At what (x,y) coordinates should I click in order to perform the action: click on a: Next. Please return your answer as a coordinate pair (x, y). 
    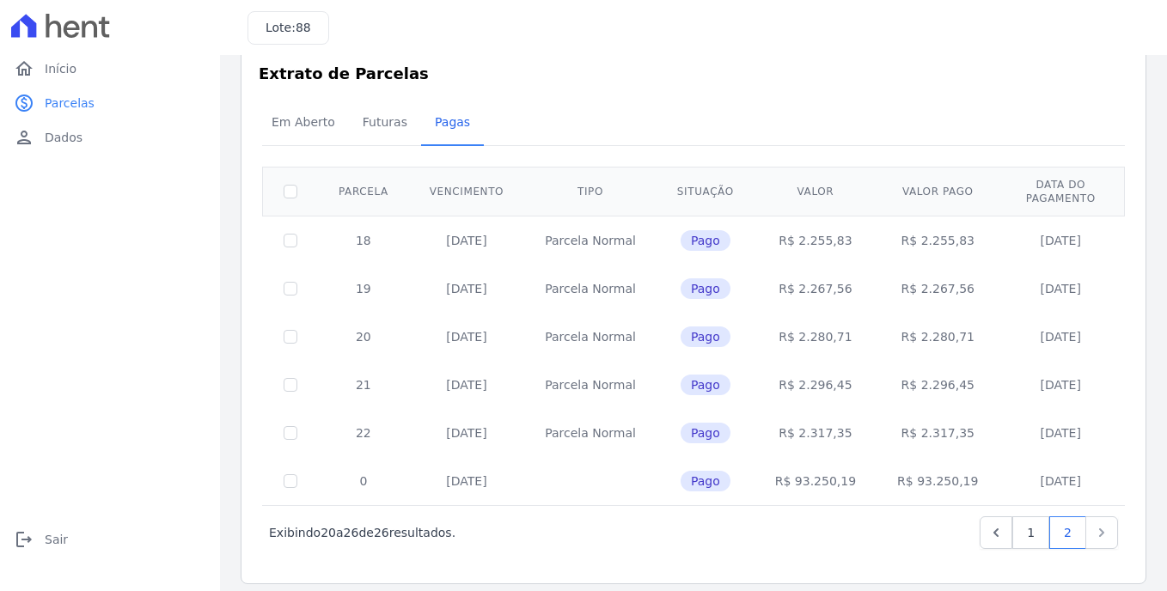
    Looking at the image, I should click on (1101, 533).